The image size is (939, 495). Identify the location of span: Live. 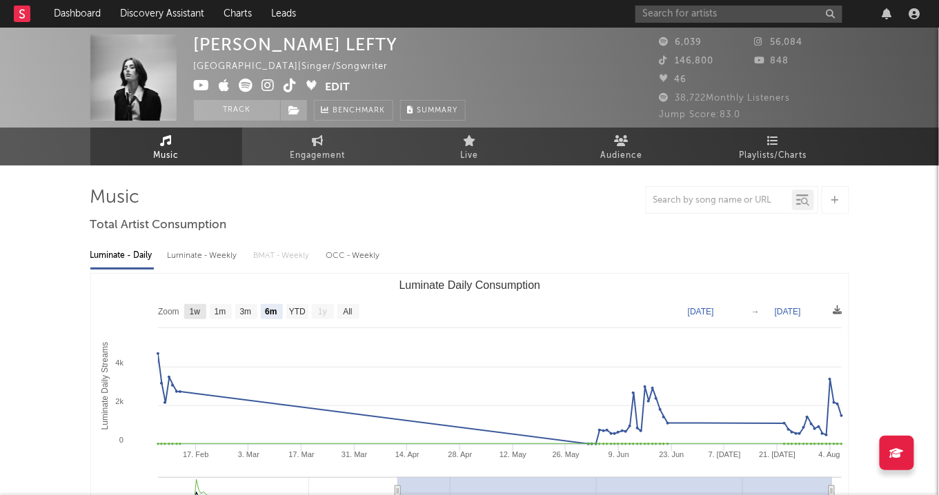
(470, 156).